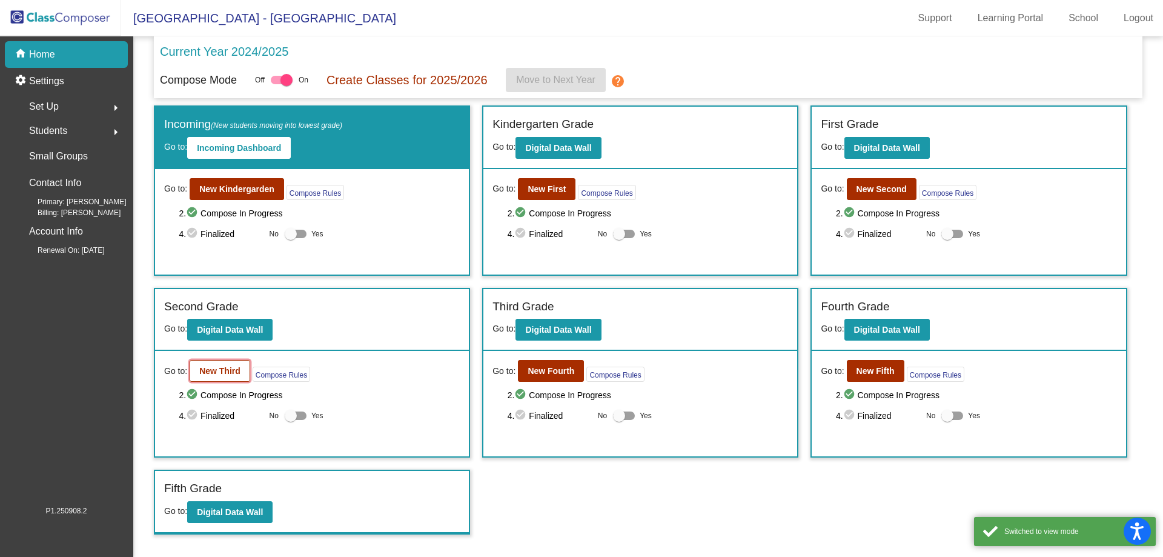 Image resolution: width=1163 pixels, height=557 pixels. I want to click on label: Fifth Grade, so click(193, 488).